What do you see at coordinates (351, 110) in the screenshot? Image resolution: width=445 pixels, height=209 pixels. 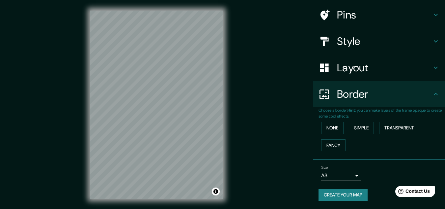 I see `b: Hint` at bounding box center [351, 110].